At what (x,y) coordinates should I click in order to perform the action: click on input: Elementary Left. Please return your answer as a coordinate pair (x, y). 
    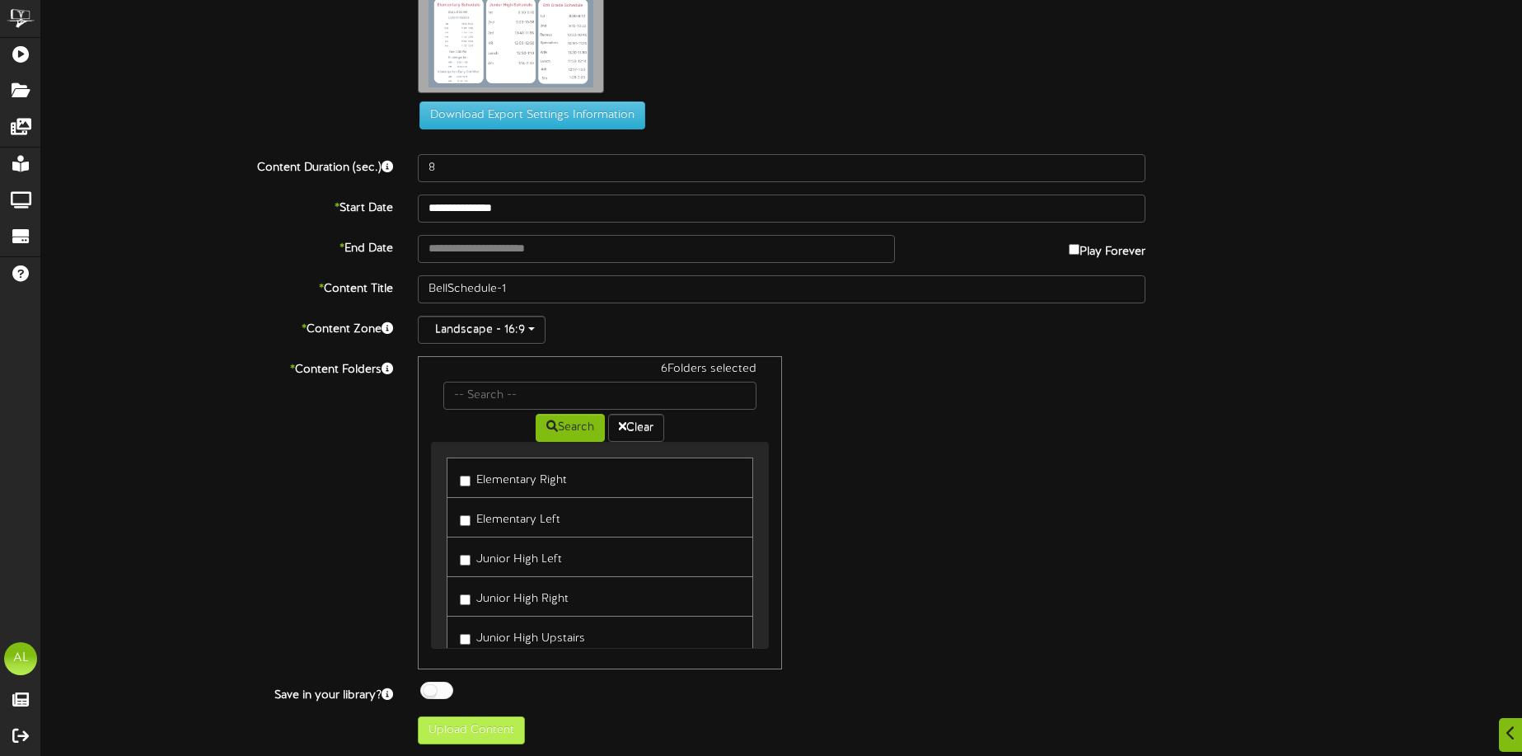
    Looking at the image, I should click on (465, 520).